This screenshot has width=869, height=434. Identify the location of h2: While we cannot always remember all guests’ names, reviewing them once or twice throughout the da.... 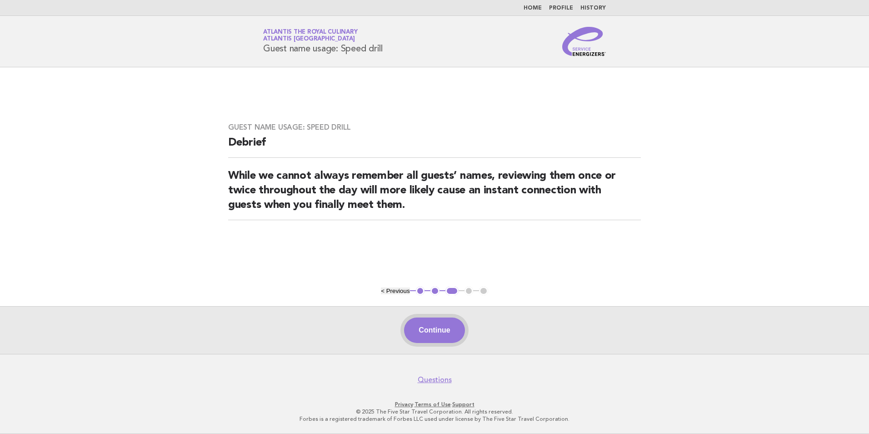
(435, 194).